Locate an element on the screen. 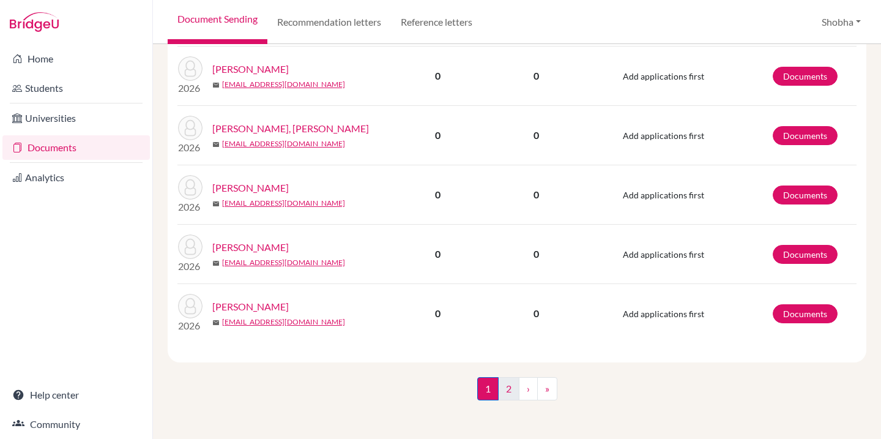 This screenshot has width=881, height=439. a: Help center is located at coordinates (76, 395).